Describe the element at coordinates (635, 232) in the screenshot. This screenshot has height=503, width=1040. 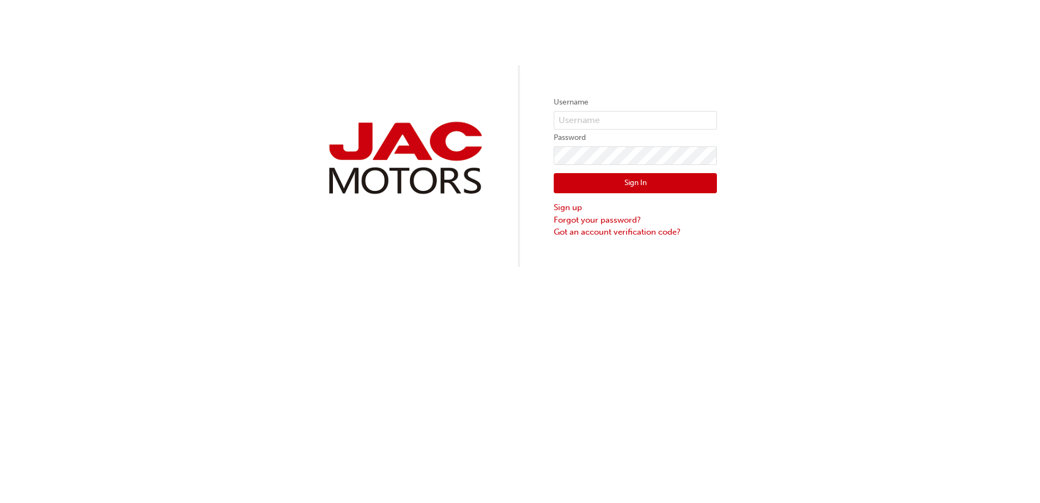
I see `a: Got an account verification code?` at that location.